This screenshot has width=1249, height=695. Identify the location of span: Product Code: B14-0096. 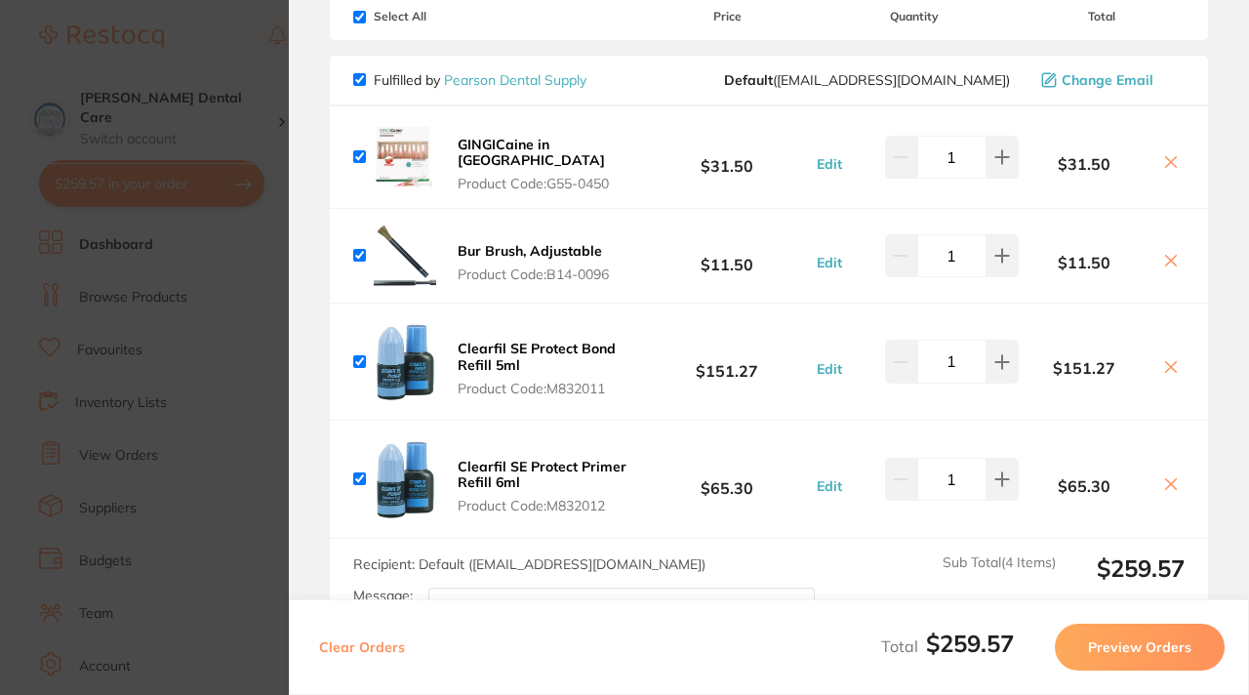
(533, 274).